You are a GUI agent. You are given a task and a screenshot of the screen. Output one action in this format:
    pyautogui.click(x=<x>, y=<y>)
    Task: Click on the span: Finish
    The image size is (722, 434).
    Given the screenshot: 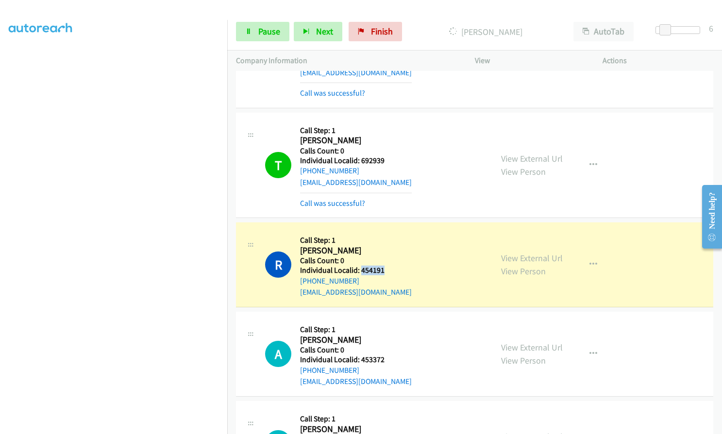 What is the action you would take?
    pyautogui.click(x=382, y=31)
    